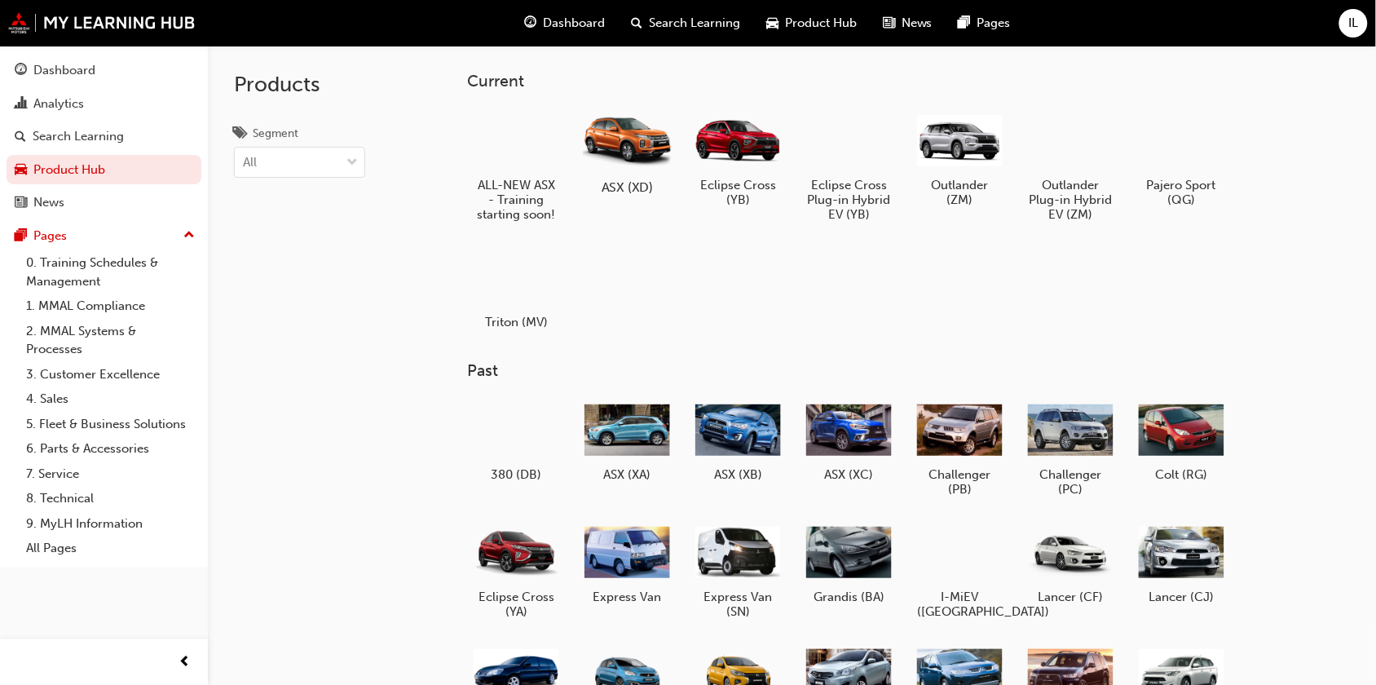 The image size is (1376, 685). What do you see at coordinates (574, 23) in the screenshot?
I see `span: Dashboard` at bounding box center [574, 23].